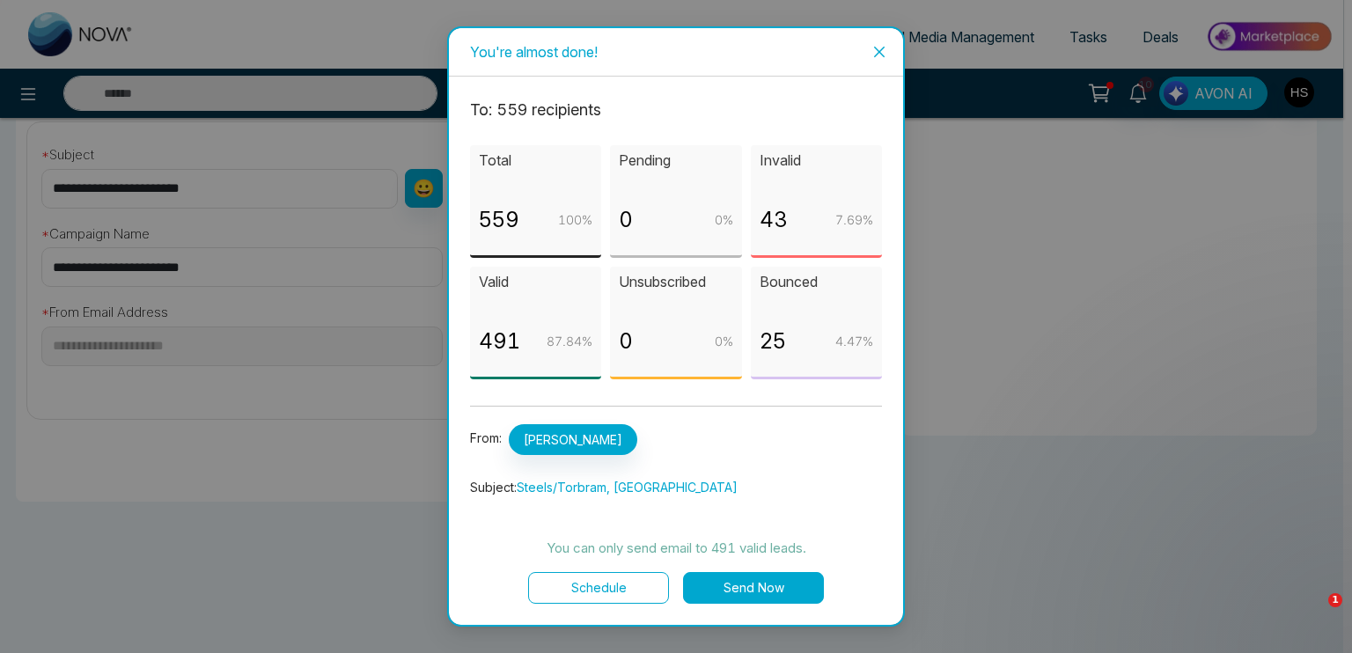 The height and width of the screenshot is (653, 1352). What do you see at coordinates (854, 342) in the screenshot?
I see `p: 4.47 %` at bounding box center [854, 342].